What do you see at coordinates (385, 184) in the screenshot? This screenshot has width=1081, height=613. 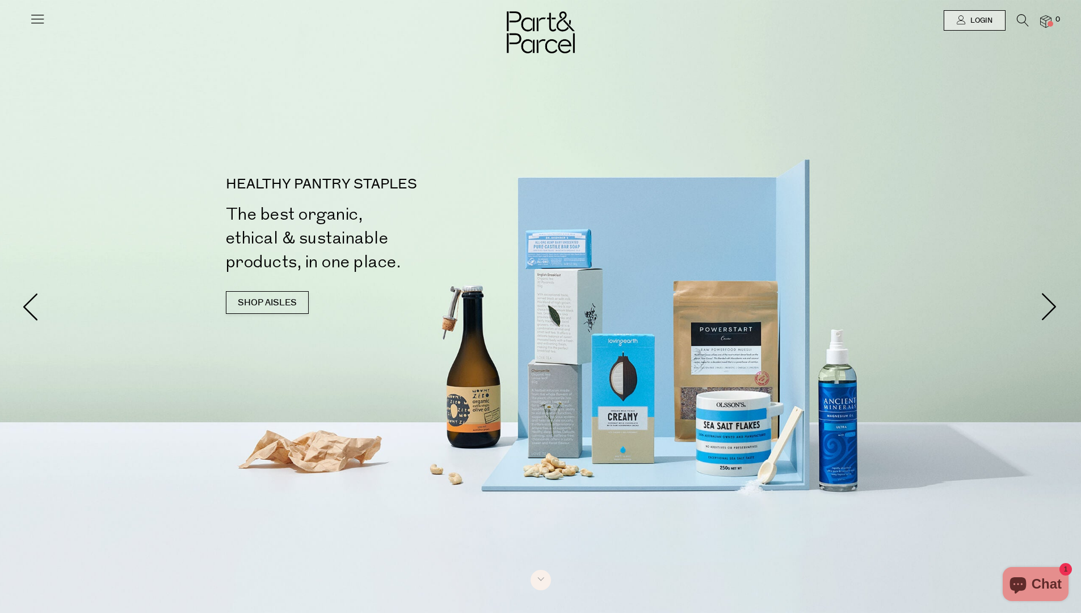 I see `p: HEALTHY PANTRY STAPLES` at bounding box center [385, 184].